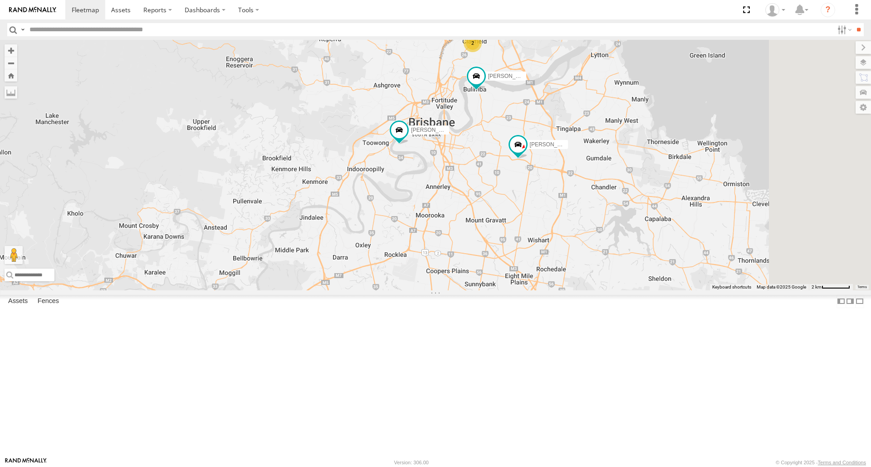 This screenshot has height=467, width=871. I want to click on div: Version: 306.00, so click(411, 463).